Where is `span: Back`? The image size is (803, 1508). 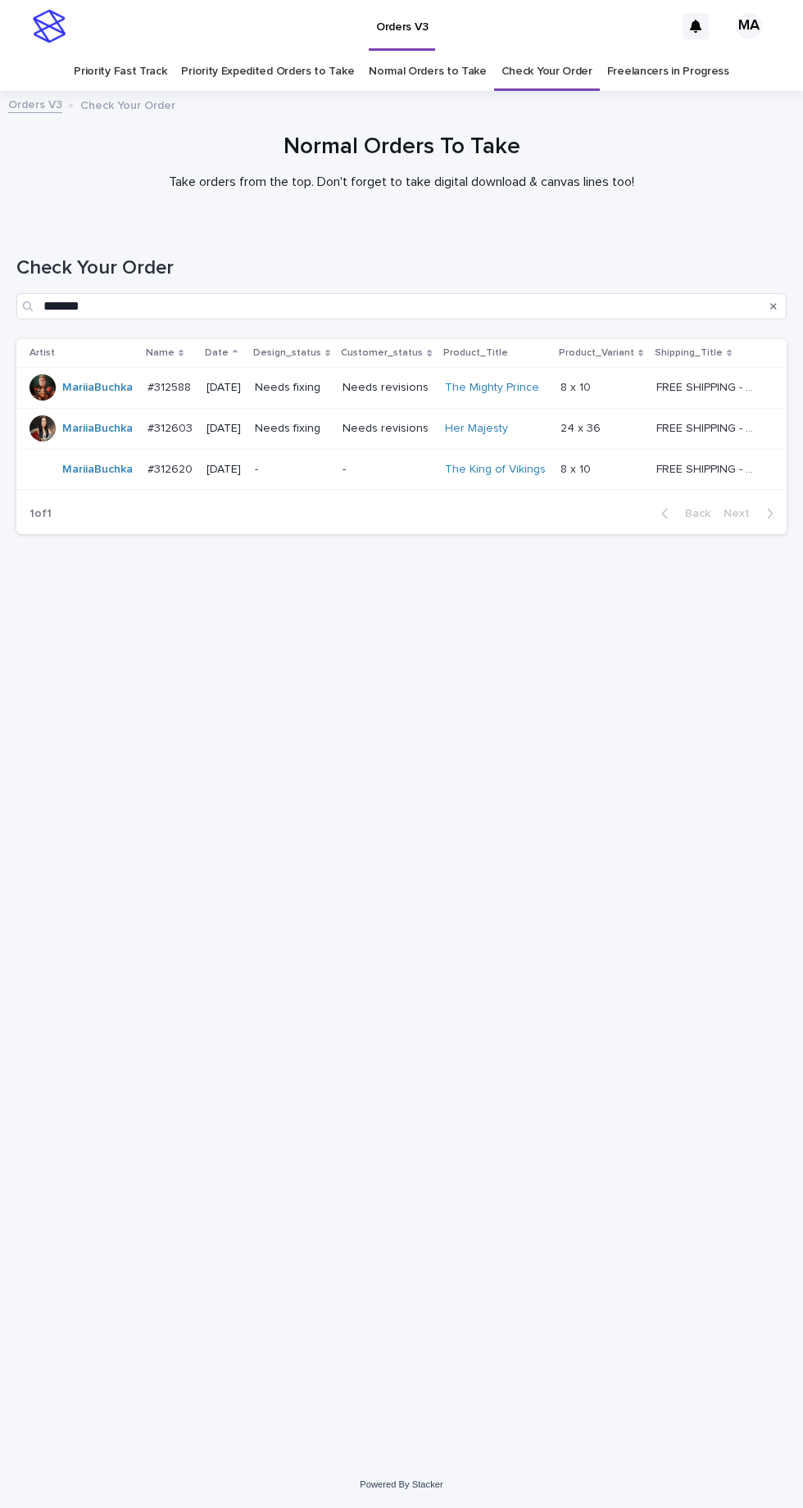 span: Back is located at coordinates (692, 514).